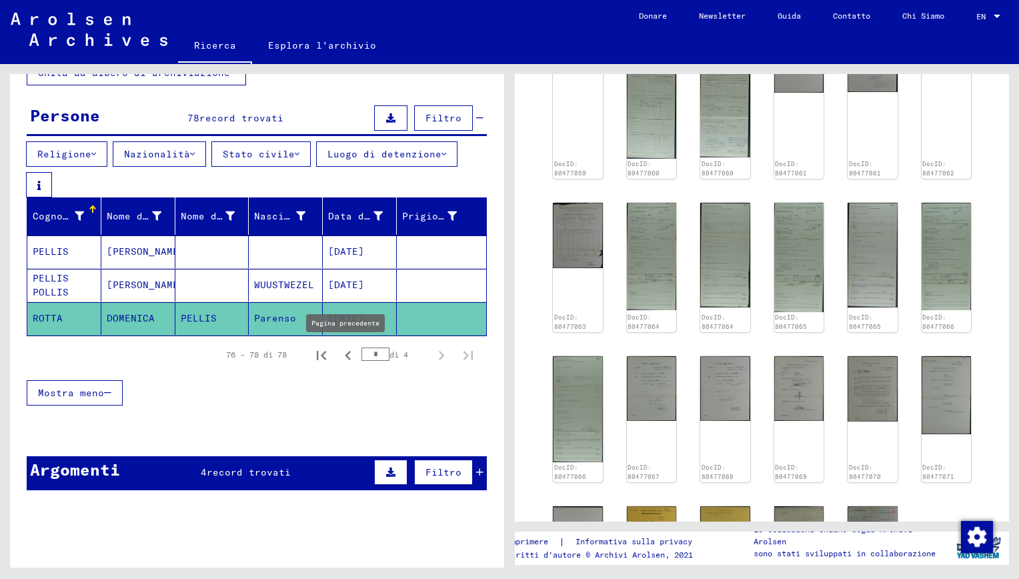 Image resolution: width=1019 pixels, height=579 pixels. Describe the element at coordinates (75, 393) in the screenshot. I see `button: Mostra meno` at that location.